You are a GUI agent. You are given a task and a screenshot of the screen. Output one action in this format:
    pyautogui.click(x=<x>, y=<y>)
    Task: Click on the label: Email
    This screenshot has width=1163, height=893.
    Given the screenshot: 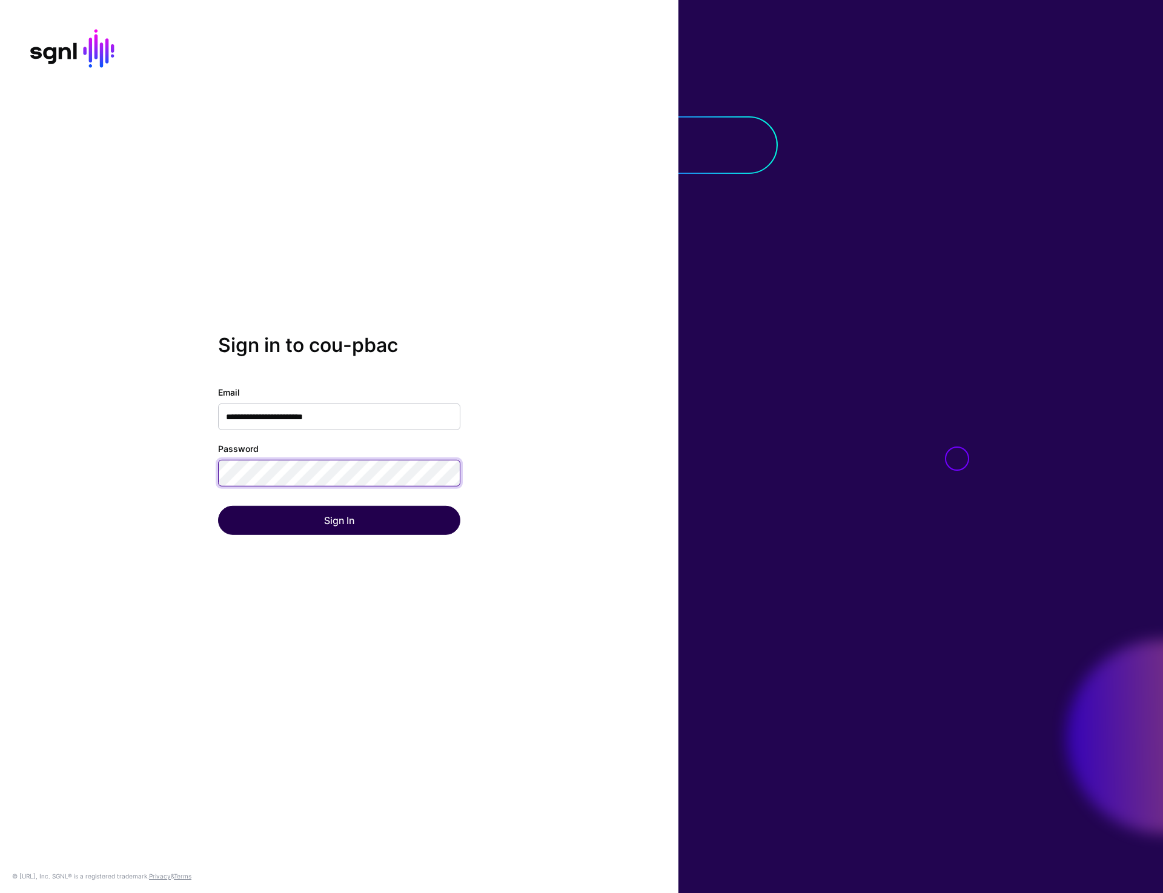 What is the action you would take?
    pyautogui.click(x=229, y=392)
    